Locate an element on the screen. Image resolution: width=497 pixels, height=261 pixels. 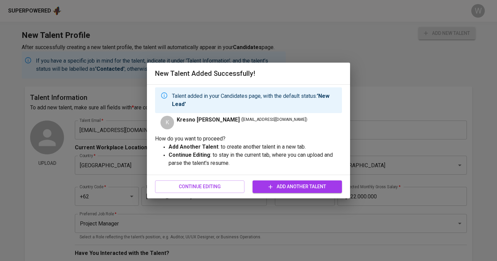
span: Continue Editing is located at coordinates (200, 187).